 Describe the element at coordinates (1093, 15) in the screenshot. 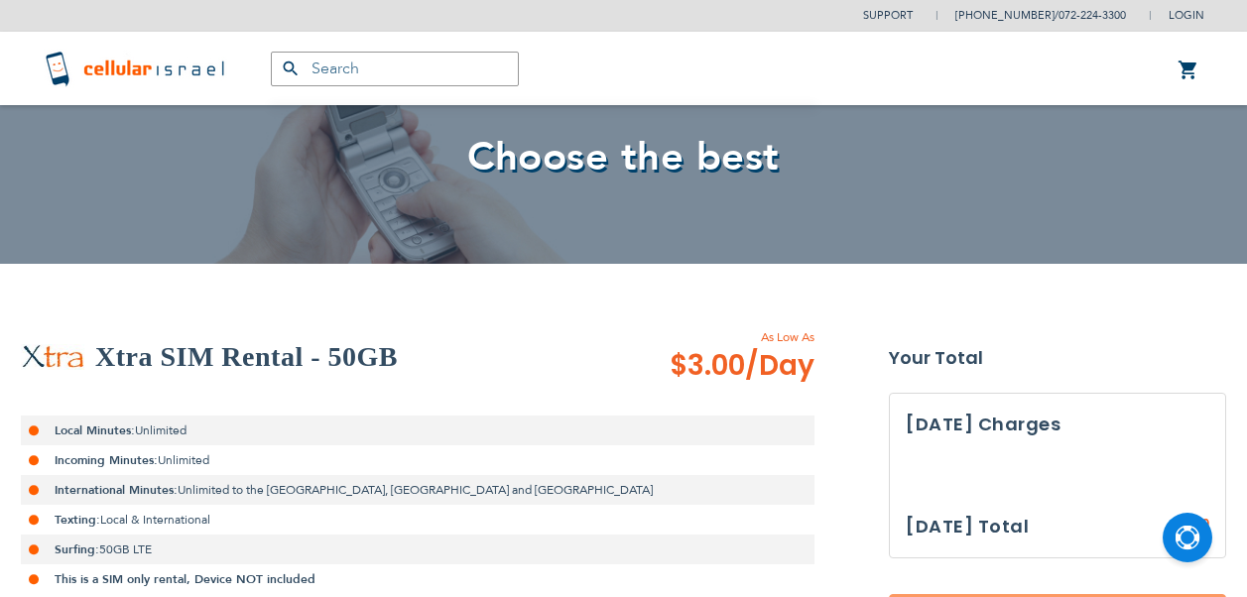

I see `a: 072-224-3300` at that location.